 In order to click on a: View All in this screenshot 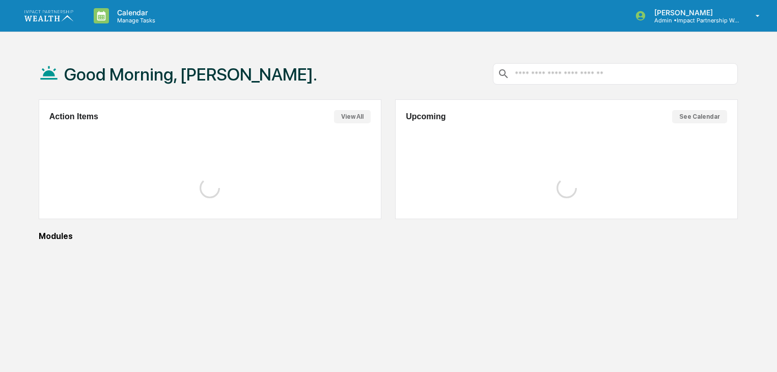, I will do `click(352, 117)`.